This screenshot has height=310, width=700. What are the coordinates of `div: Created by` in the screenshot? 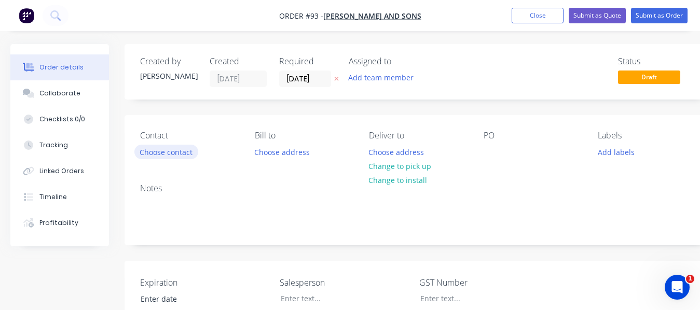 It's located at (169, 61).